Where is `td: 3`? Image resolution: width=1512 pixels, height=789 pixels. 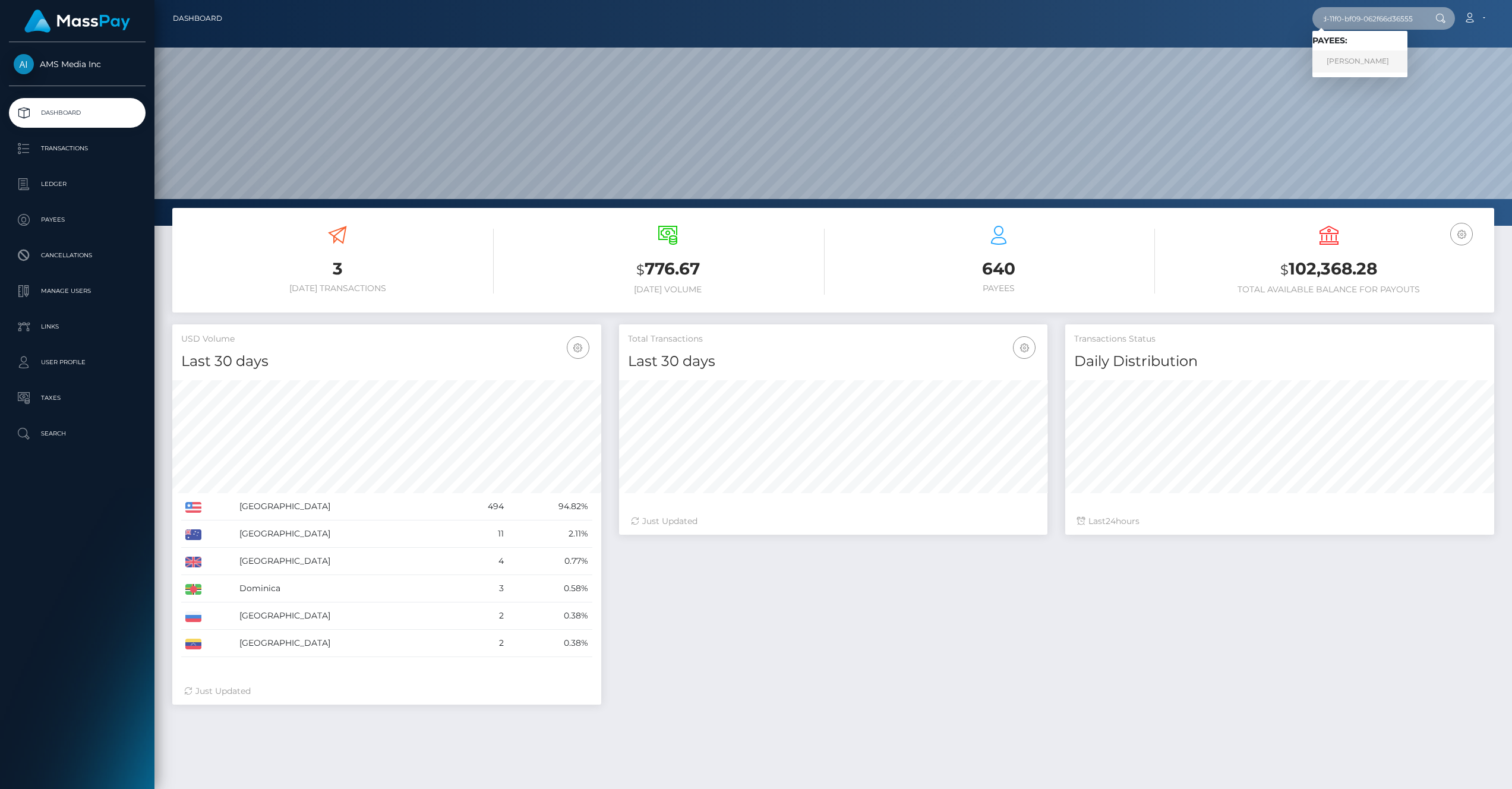
td: 3 is located at coordinates (481, 589).